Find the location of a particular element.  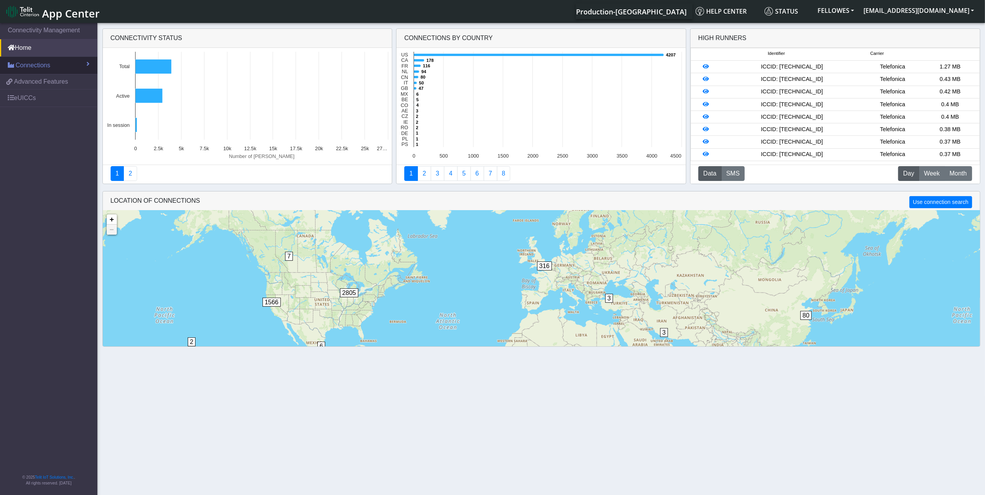

text: 3000 is located at coordinates (592, 156).